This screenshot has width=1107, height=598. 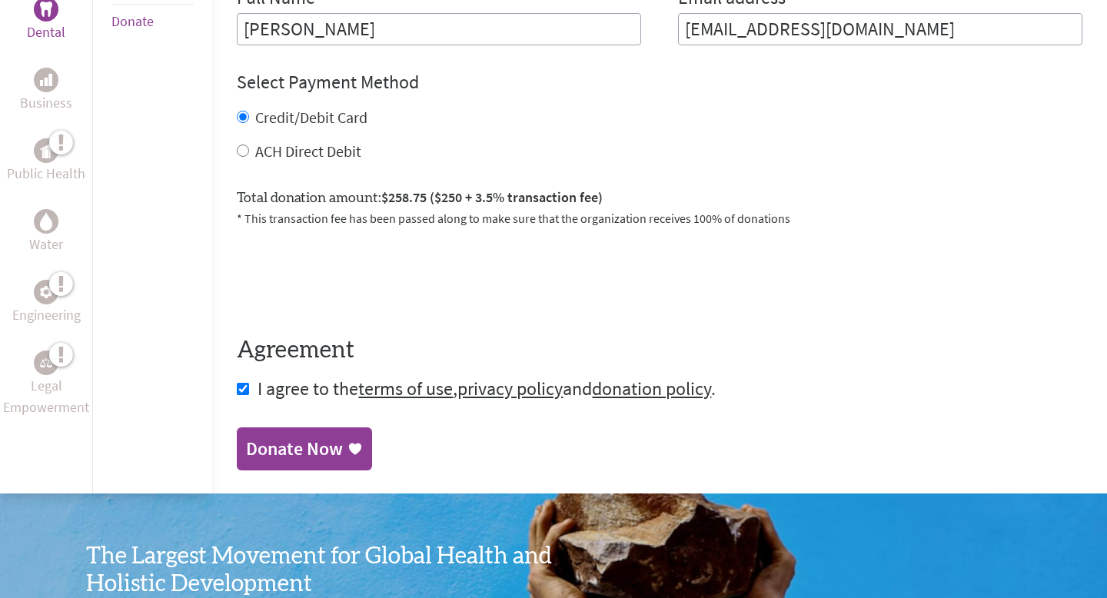 I want to click on a: privacy policy, so click(x=510, y=388).